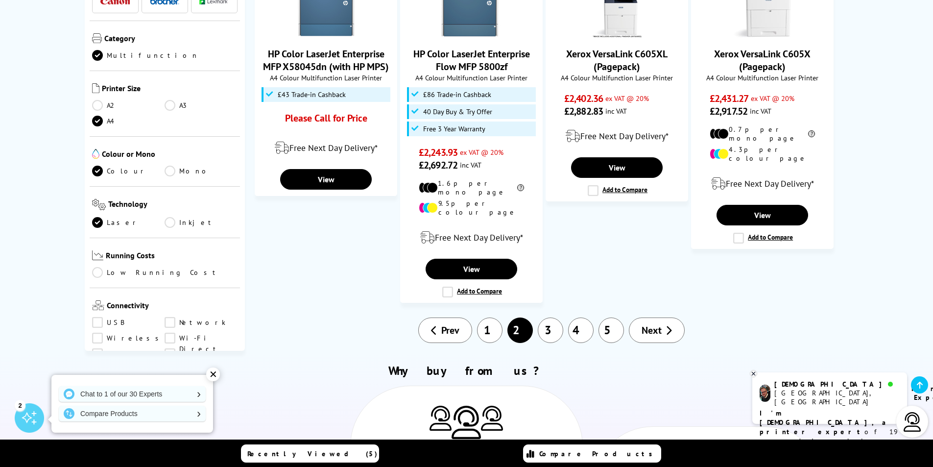 The width and height of the screenshot is (933, 467). I want to click on a: USB, so click(128, 322).